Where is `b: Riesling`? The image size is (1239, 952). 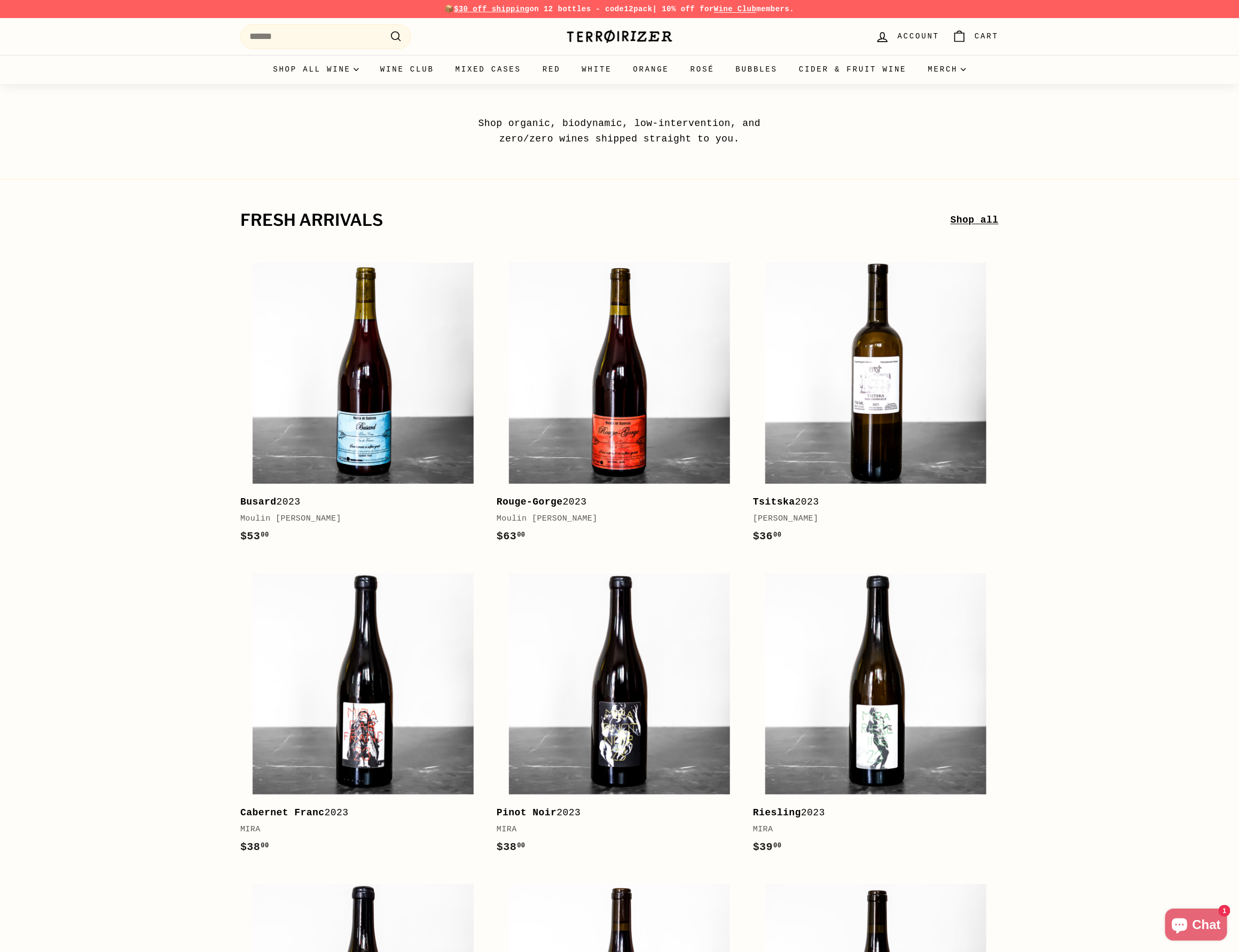
b: Riesling is located at coordinates (777, 813).